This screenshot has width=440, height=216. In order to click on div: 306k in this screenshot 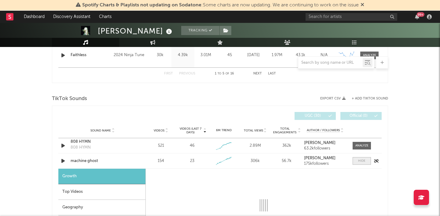, I will do `click(255, 161)`.